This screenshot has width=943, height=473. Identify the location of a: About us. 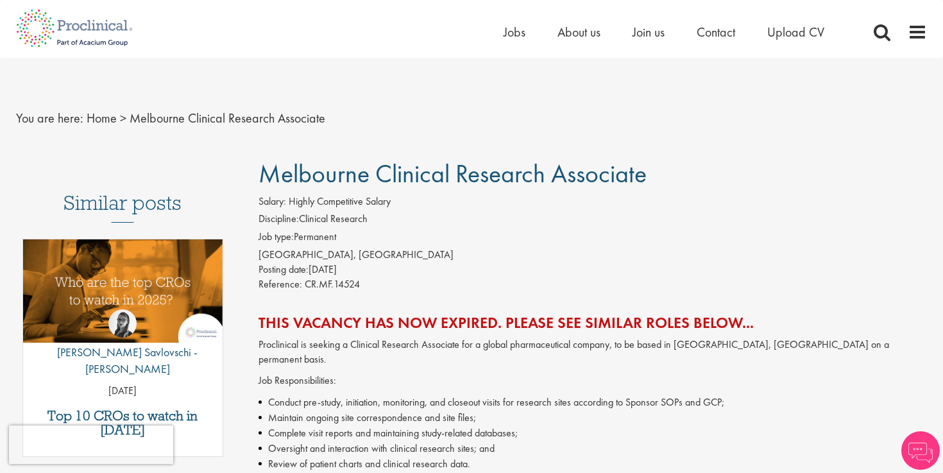
(579, 32).